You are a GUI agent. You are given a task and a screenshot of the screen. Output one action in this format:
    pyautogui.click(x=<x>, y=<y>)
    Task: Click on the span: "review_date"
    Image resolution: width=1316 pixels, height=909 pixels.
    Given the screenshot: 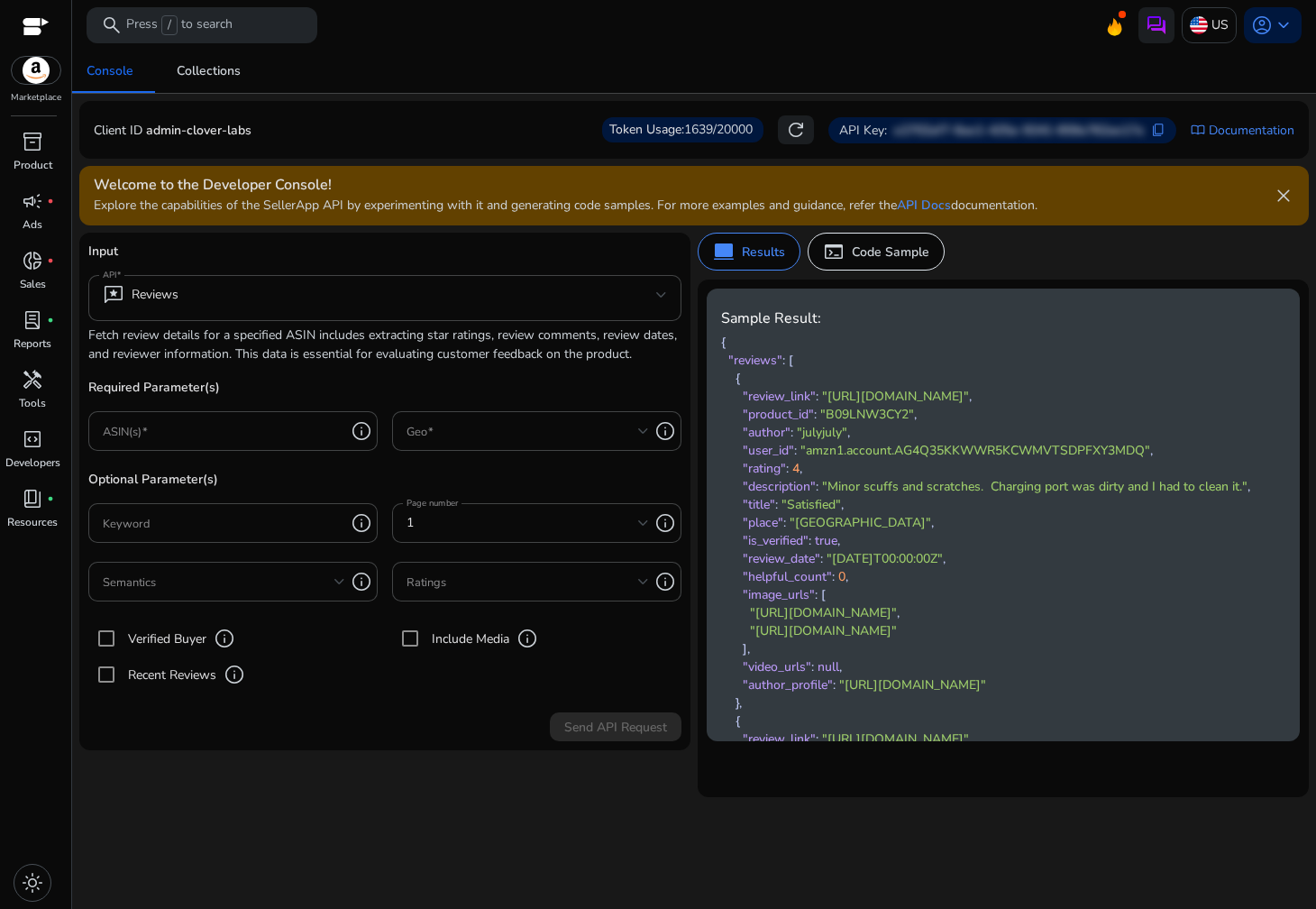 What is the action you would take?
    pyautogui.click(x=781, y=558)
    